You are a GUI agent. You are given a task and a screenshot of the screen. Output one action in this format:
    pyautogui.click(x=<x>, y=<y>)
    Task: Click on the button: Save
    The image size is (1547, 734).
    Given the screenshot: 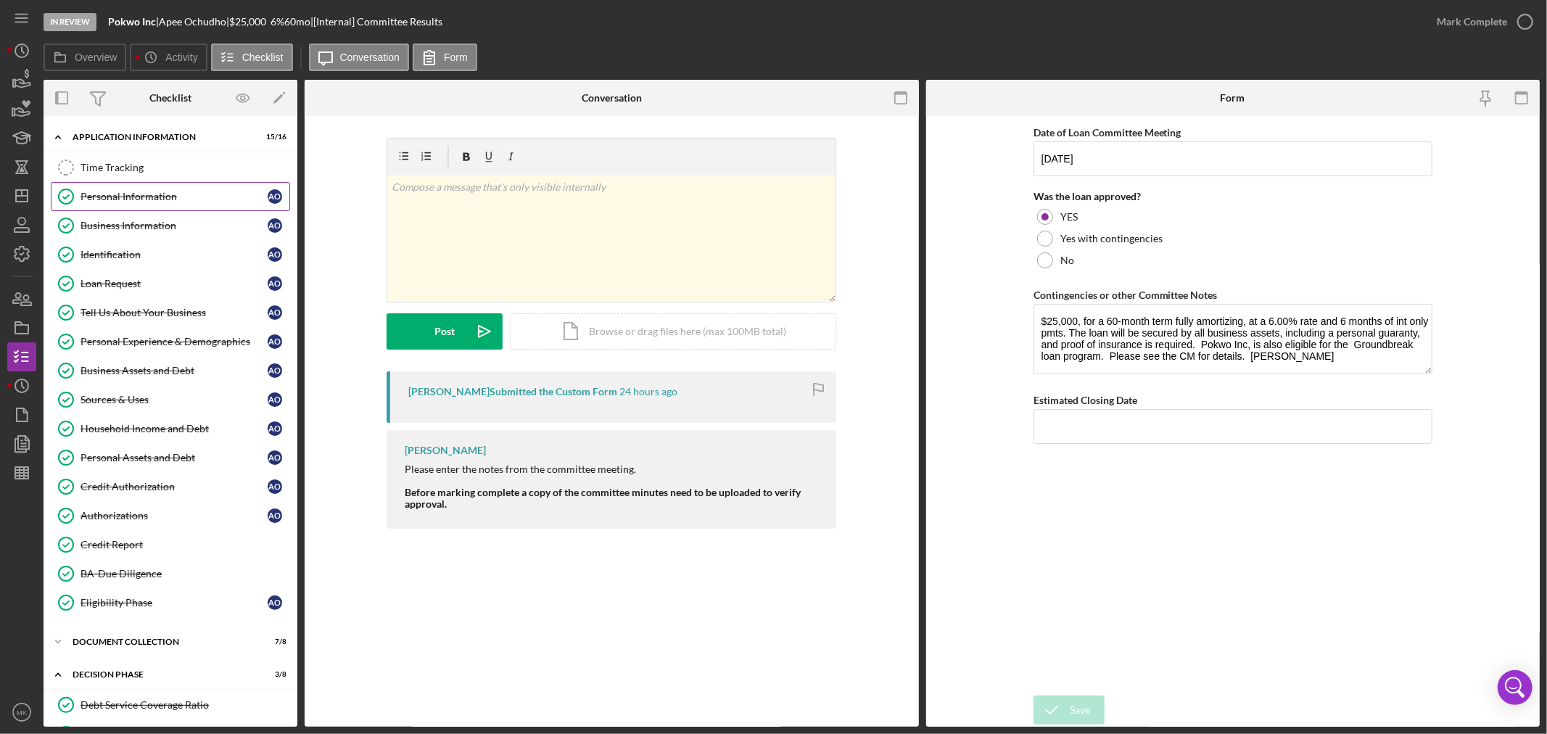 What is the action you would take?
    pyautogui.click(x=1069, y=710)
    